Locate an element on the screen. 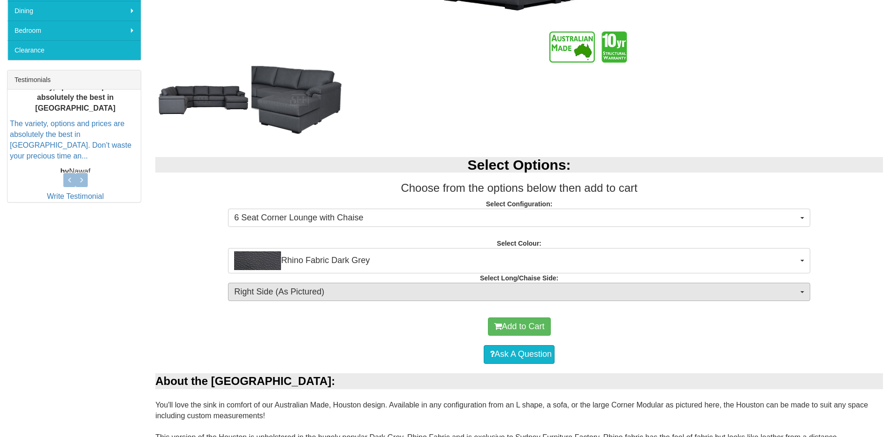 The height and width of the screenshot is (437, 890). button: Add to Cart is located at coordinates (520, 327).